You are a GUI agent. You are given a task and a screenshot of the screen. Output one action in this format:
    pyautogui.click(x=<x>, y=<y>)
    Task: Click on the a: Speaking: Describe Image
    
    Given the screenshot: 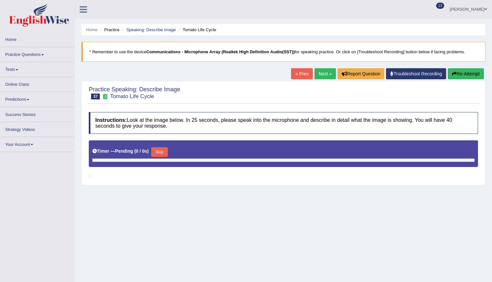 What is the action you would take?
    pyautogui.click(x=151, y=30)
    